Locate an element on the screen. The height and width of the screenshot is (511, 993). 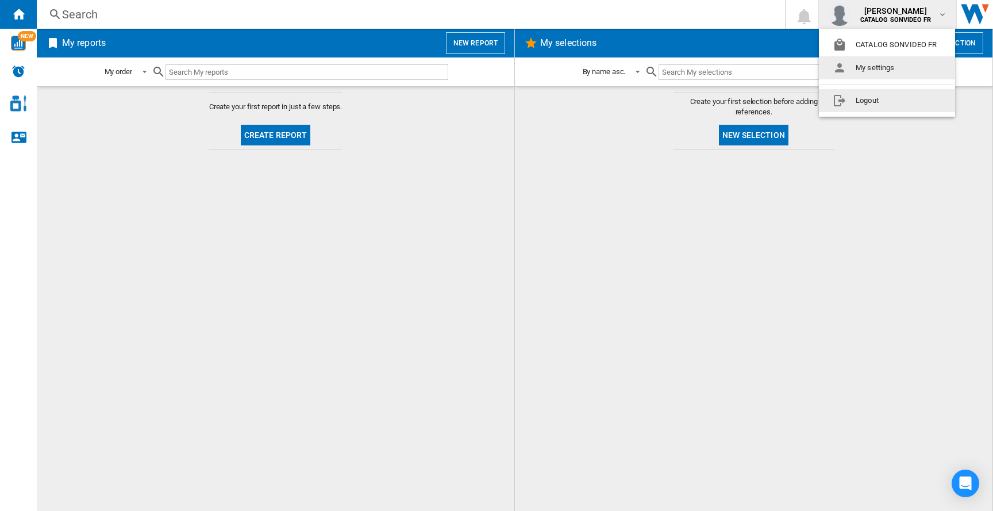
div: Open Intercom Messenger is located at coordinates (965, 483).